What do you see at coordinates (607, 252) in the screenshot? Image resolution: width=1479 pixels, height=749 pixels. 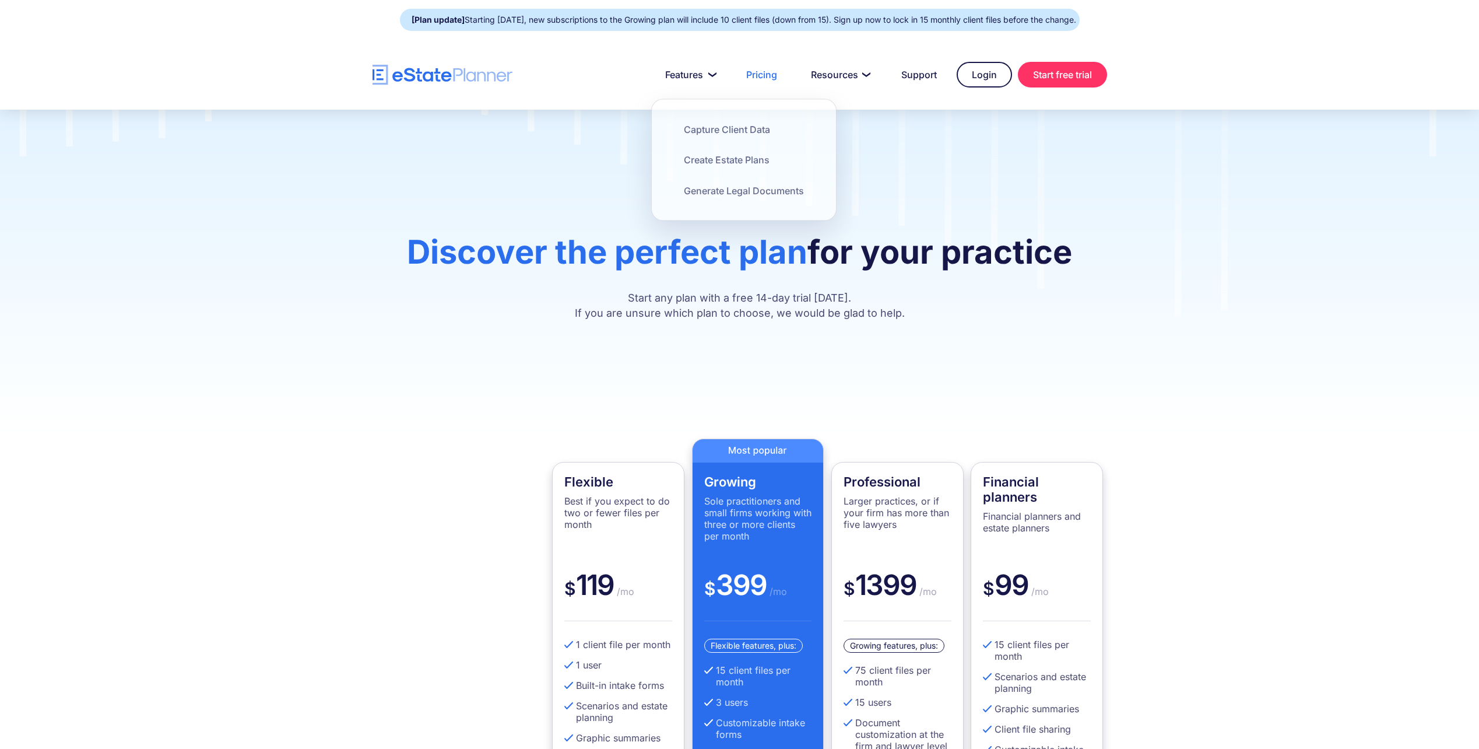 I see `span: Discover the perfect plan` at bounding box center [607, 252].